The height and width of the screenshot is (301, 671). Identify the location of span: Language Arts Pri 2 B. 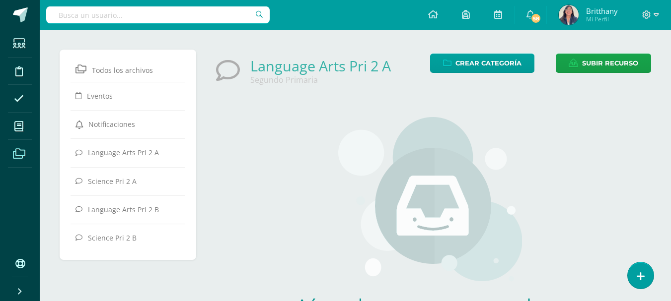
(123, 210).